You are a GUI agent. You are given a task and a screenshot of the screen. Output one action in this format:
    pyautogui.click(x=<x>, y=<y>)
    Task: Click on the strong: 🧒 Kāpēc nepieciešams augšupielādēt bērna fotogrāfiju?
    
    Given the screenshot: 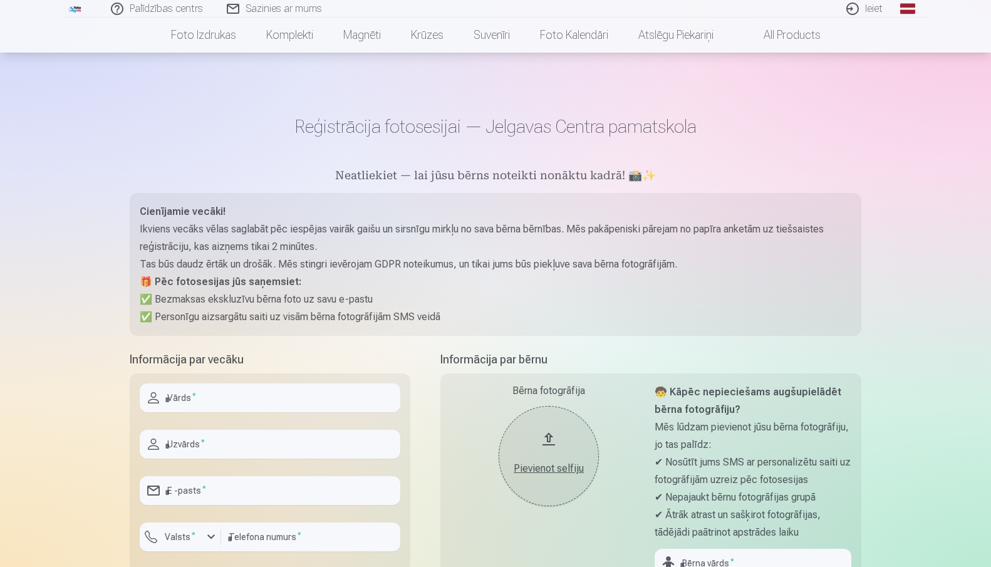 What is the action you would take?
    pyautogui.click(x=748, y=400)
    